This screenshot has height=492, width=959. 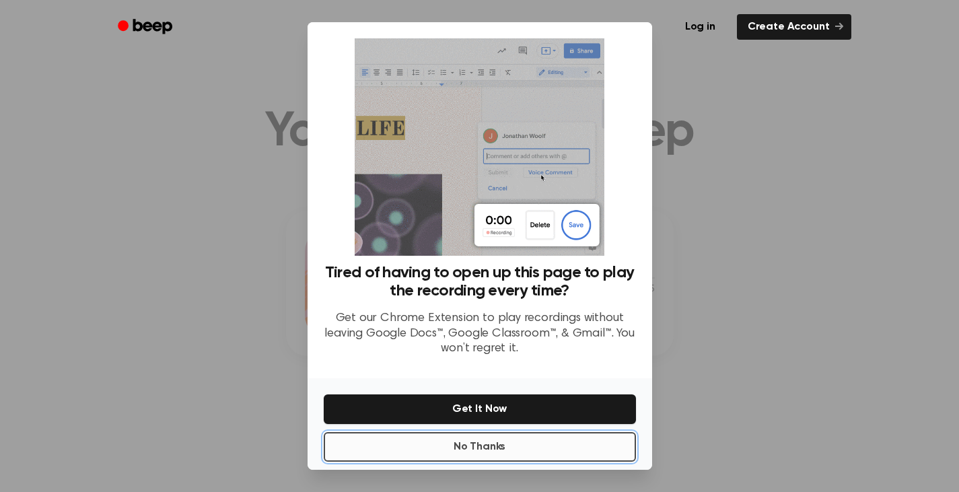 What do you see at coordinates (480, 409) in the screenshot?
I see `button: Get It Now` at bounding box center [480, 409].